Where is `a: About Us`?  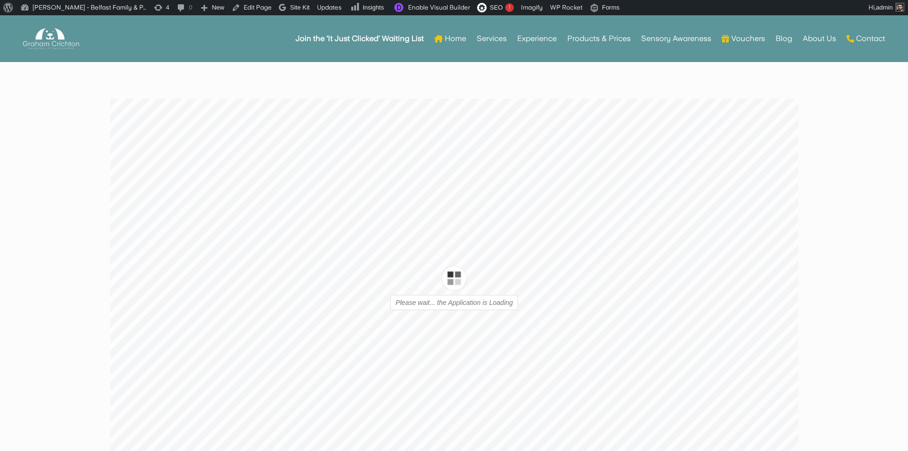
a: About Us is located at coordinates (820, 39).